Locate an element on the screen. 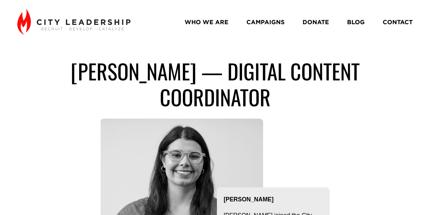 Image resolution: width=430 pixels, height=215 pixels. a: DONATE is located at coordinates (316, 22).